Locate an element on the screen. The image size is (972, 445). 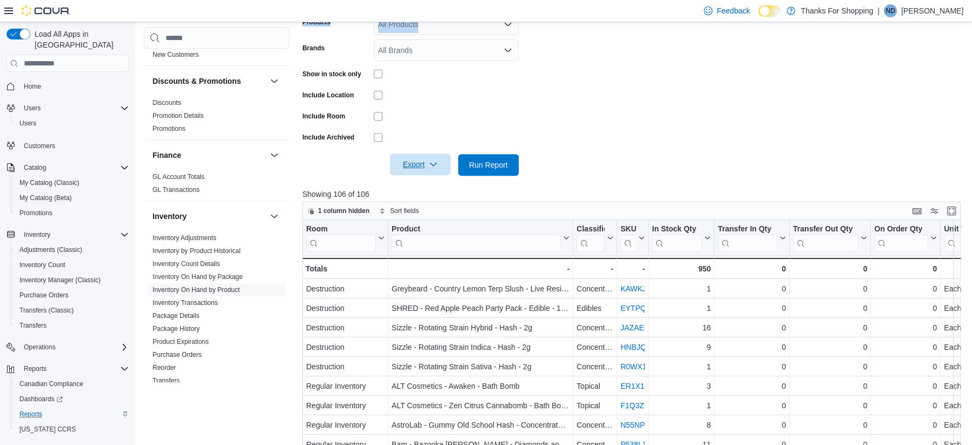
a: Home is located at coordinates (32, 87).